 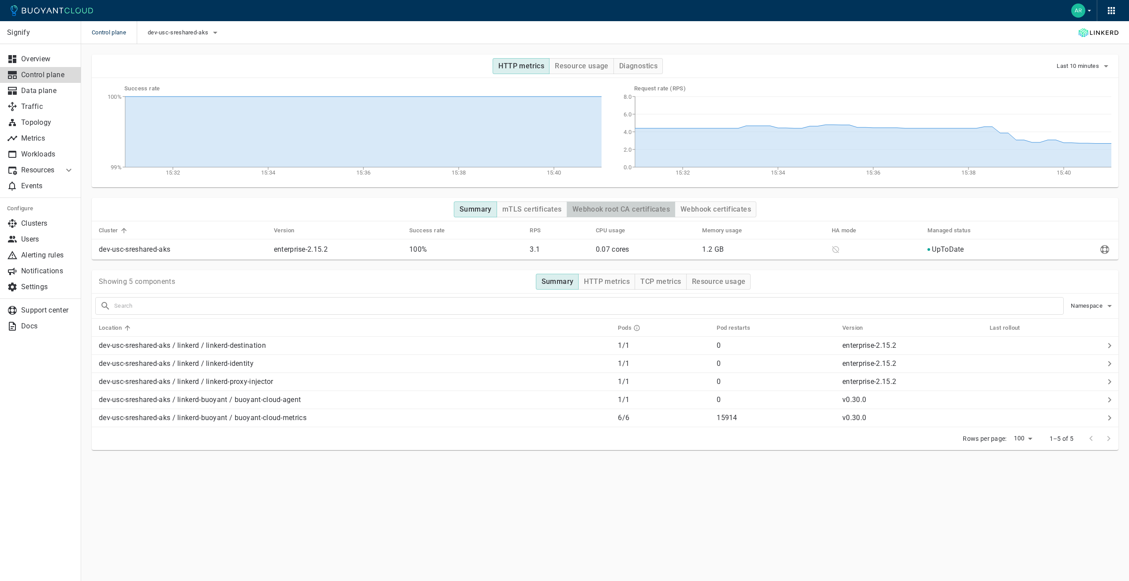 I want to click on h5: Last rollout, so click(x=1004, y=328).